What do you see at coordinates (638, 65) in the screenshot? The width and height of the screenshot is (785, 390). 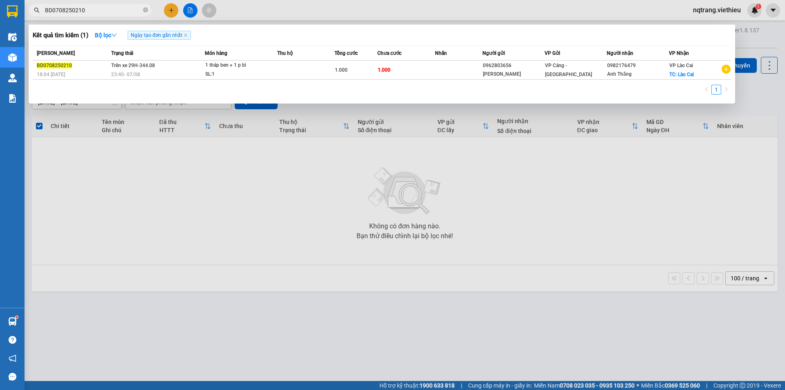 I see `div: 0982176479` at bounding box center [638, 65].